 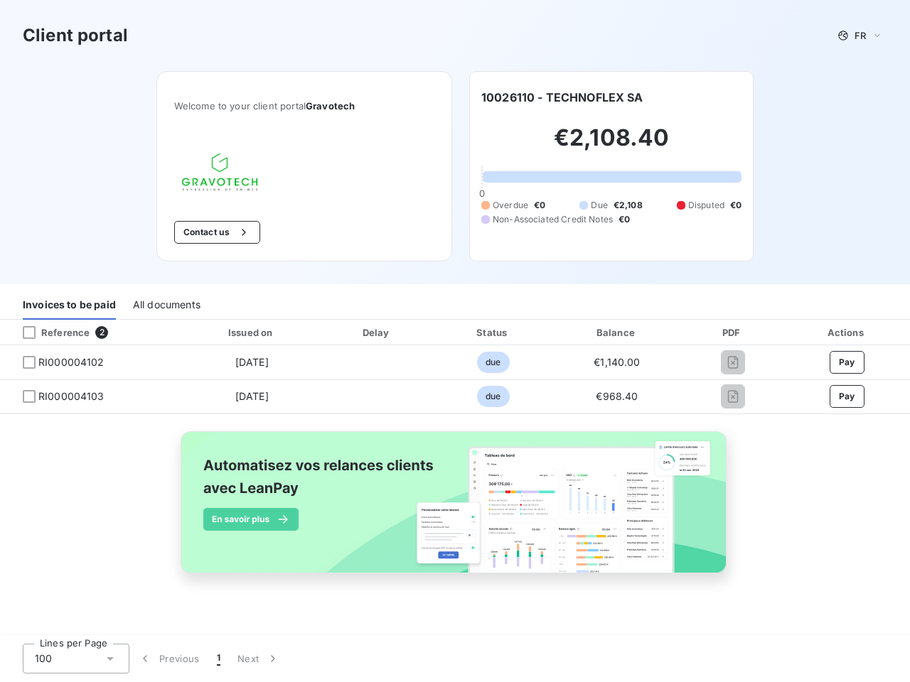 What do you see at coordinates (510, 205) in the screenshot?
I see `span: Overdue` at bounding box center [510, 205].